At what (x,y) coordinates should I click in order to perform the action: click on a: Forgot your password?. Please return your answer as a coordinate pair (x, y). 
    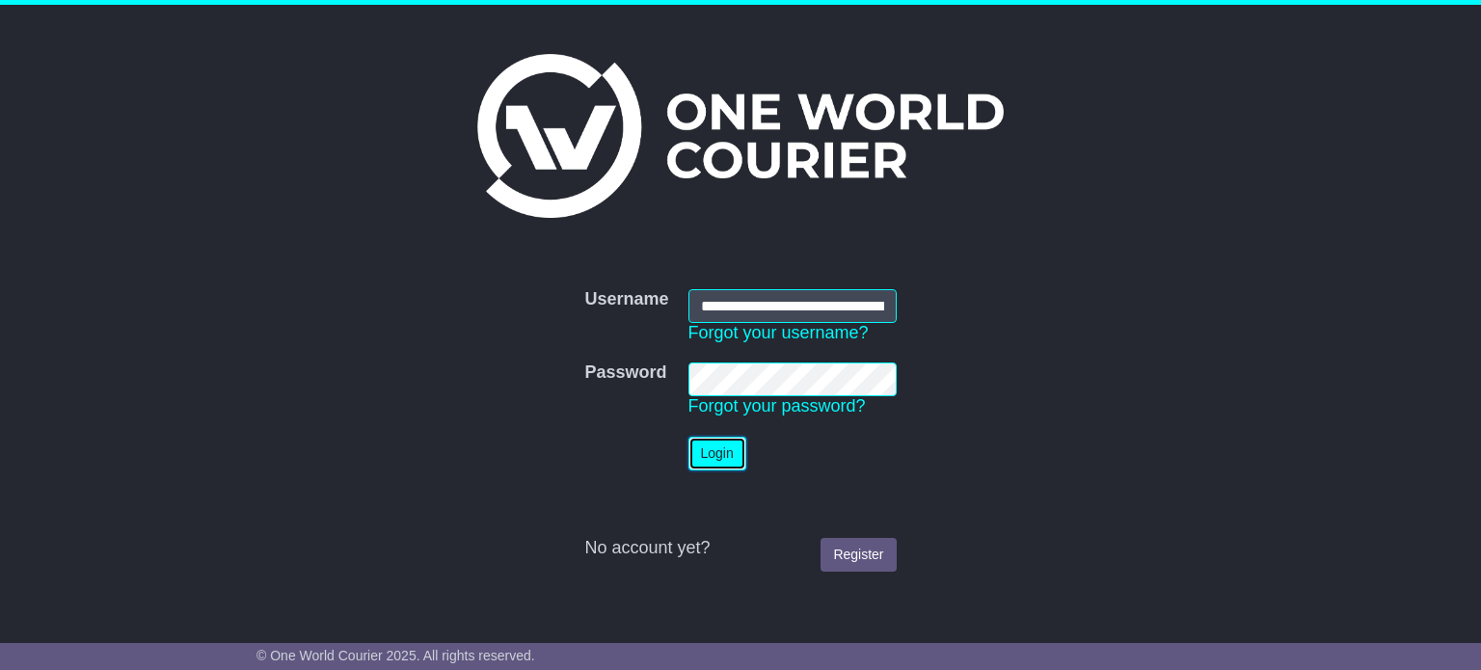
    Looking at the image, I should click on (777, 406).